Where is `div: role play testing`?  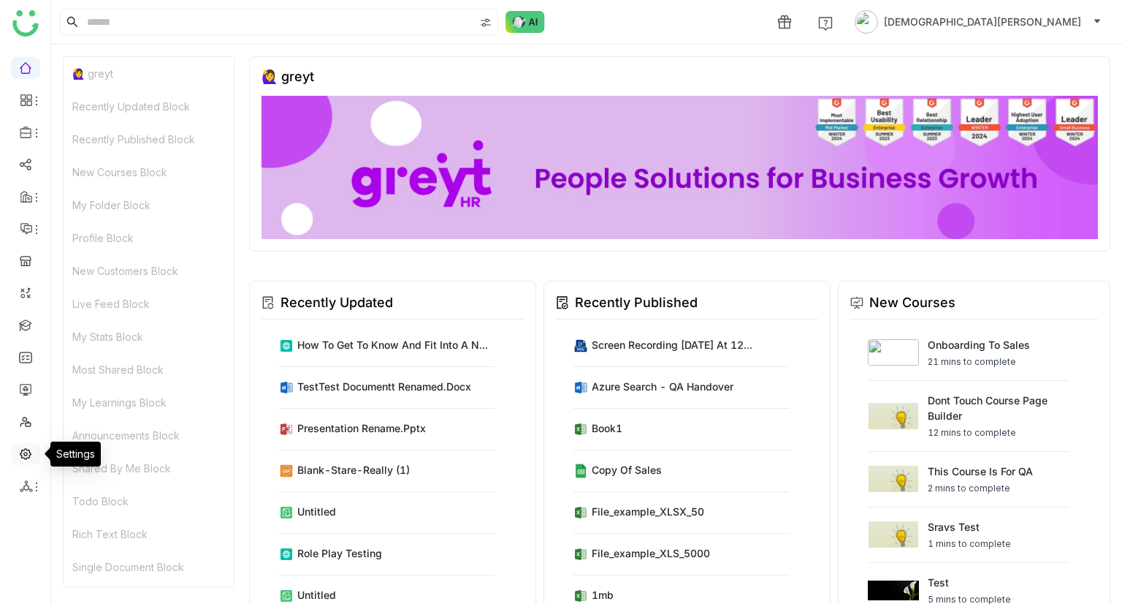 div: role play testing is located at coordinates (340, 552).